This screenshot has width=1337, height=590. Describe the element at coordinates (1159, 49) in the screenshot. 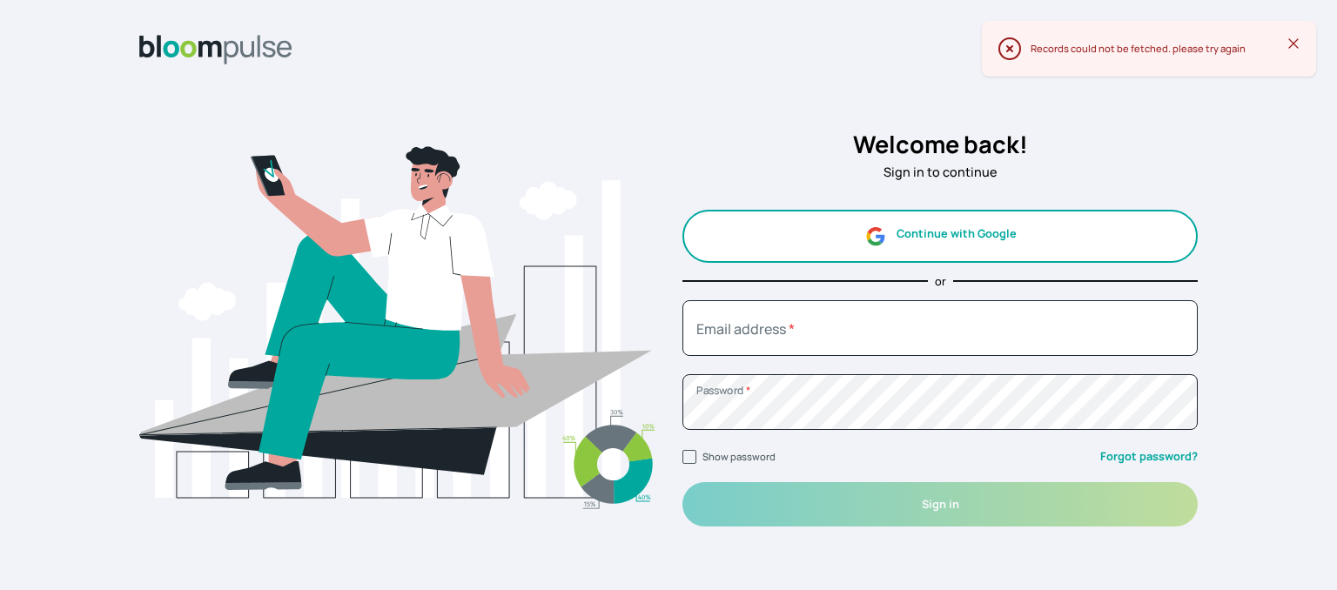

I see `div: Records could not be fetched. please try again` at that location.